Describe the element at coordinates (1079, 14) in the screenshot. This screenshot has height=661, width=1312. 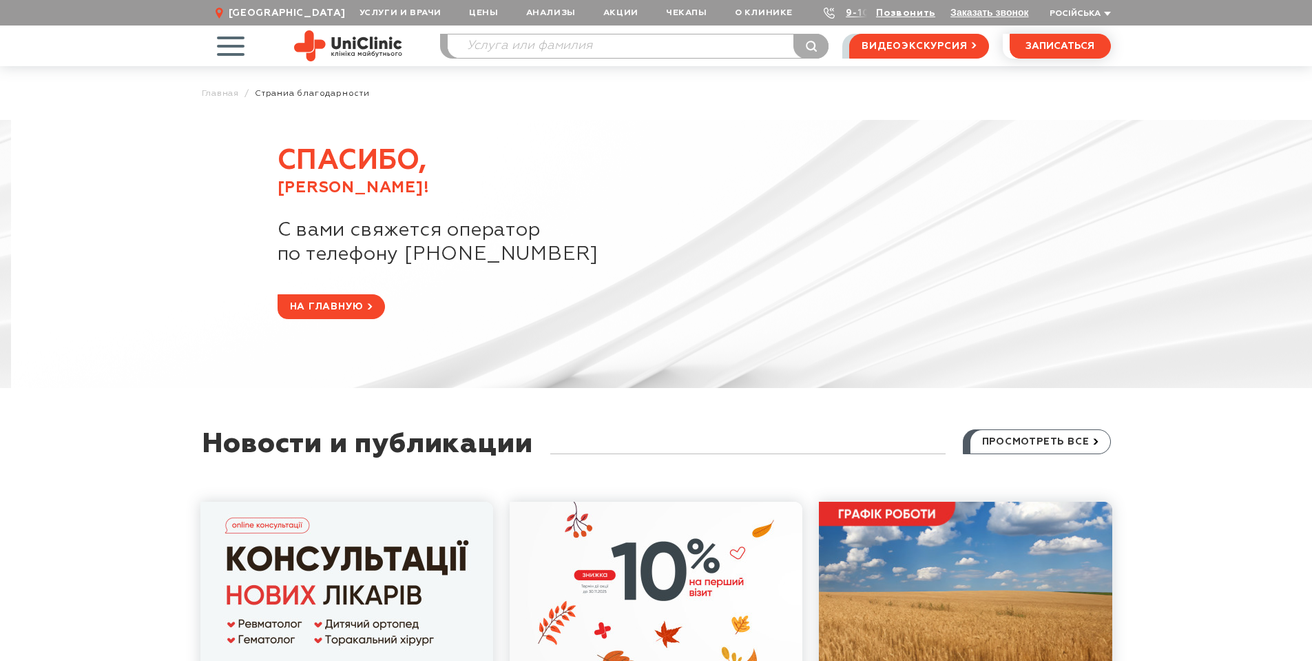
I see `button: Російська` at that location.